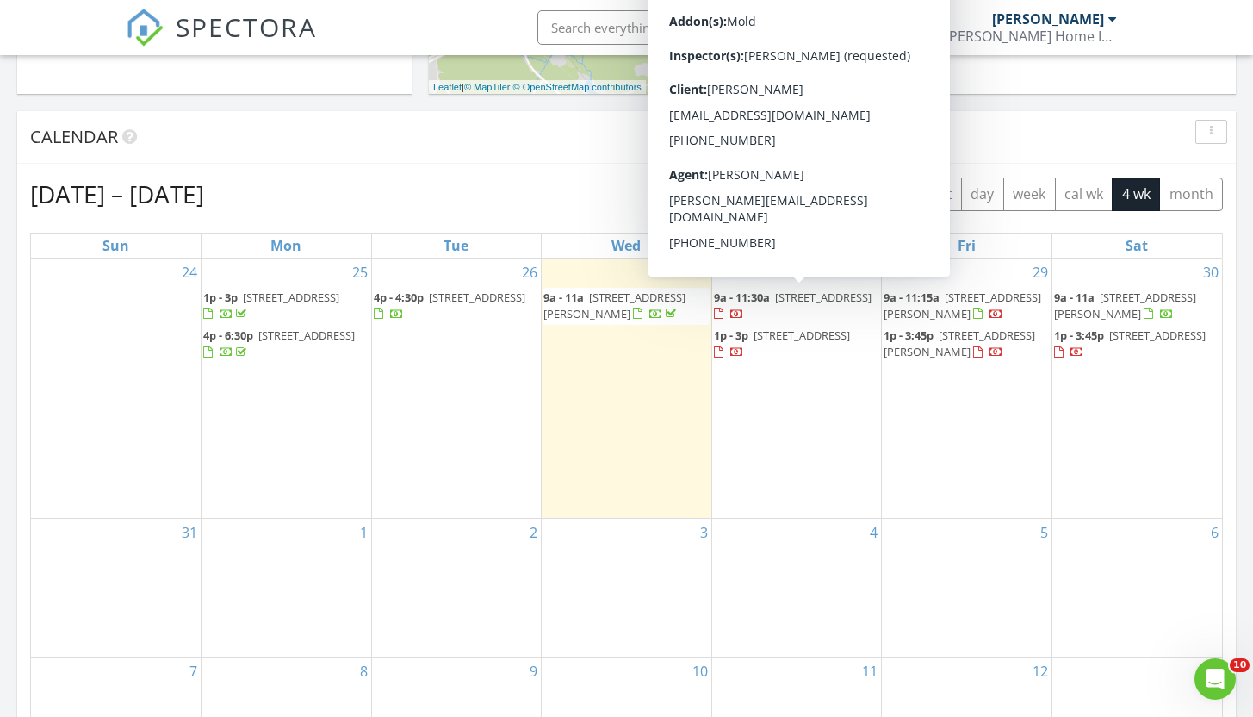  What do you see at coordinates (1041, 671) in the screenshot?
I see `a: Go to September 12, 2025` at bounding box center [1041, 671].